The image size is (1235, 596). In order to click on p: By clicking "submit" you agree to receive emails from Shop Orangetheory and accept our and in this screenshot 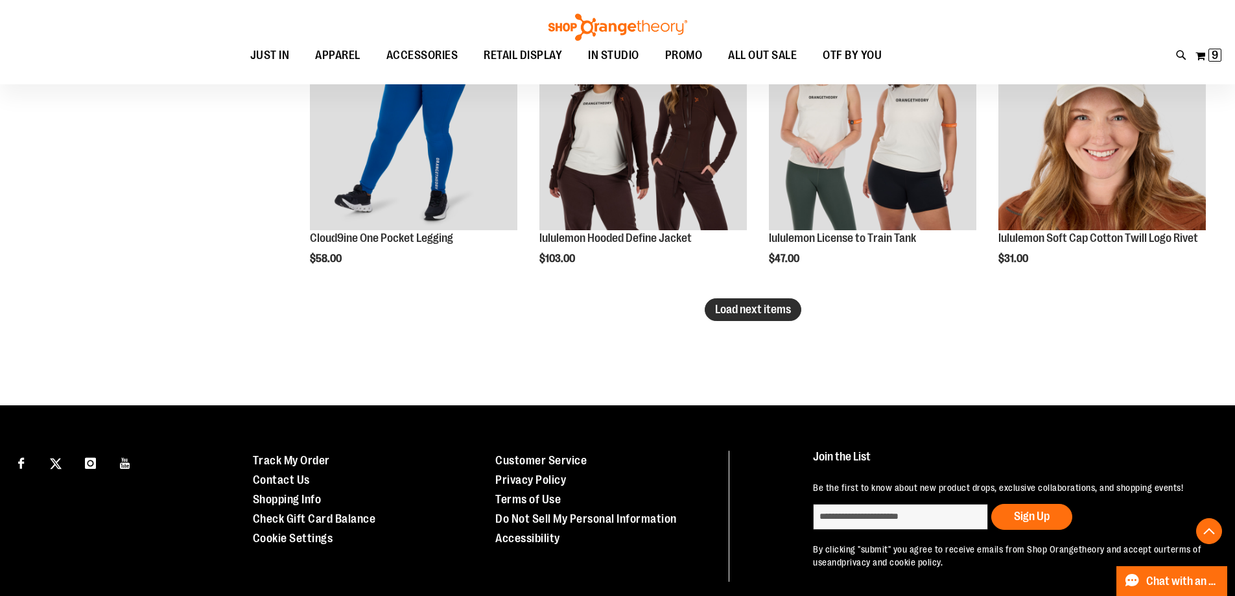, I will do `click(1008, 555)`.